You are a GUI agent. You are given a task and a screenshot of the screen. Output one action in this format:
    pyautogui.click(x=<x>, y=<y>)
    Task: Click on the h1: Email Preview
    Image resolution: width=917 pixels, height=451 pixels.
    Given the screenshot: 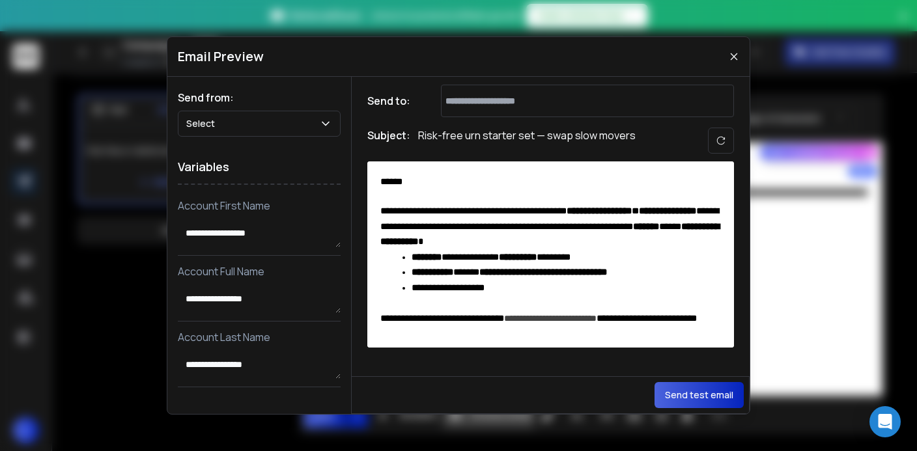 What is the action you would take?
    pyautogui.click(x=221, y=57)
    